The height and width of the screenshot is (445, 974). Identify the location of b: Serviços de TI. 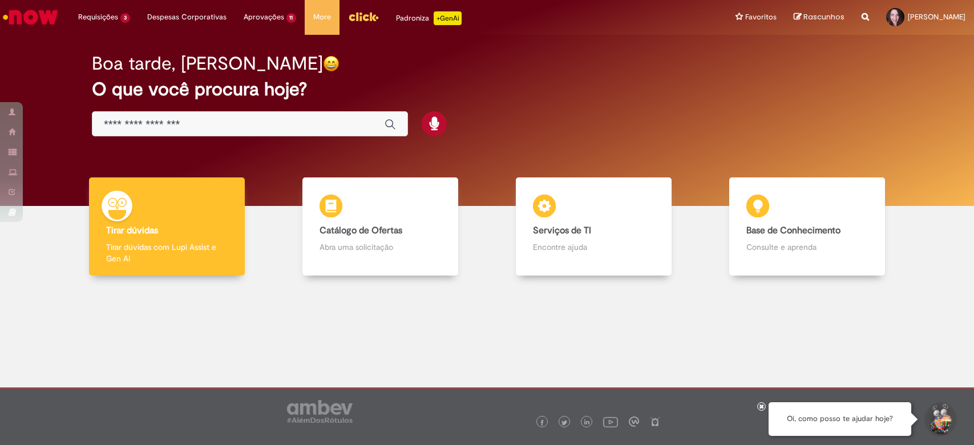
(562, 230).